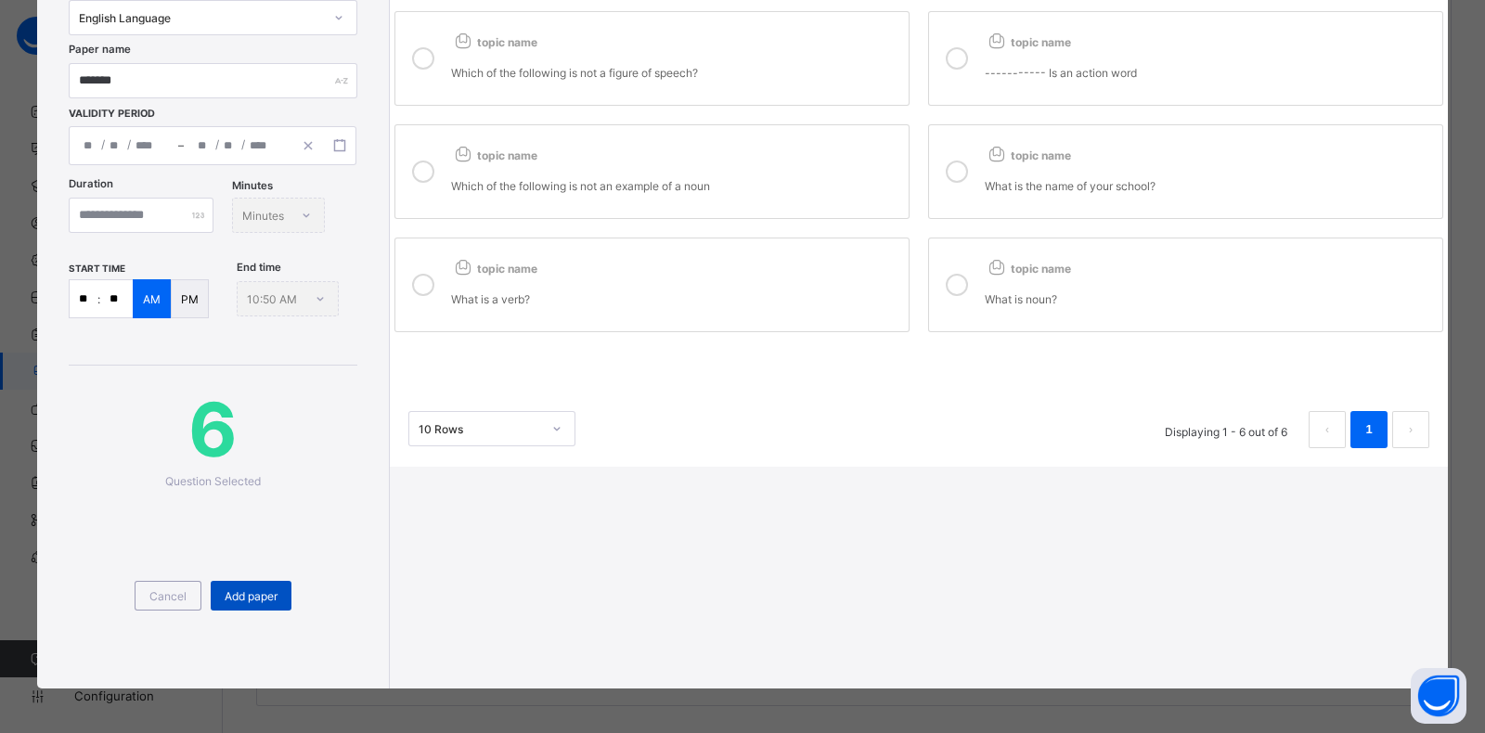 This screenshot has width=1485, height=733. Describe the element at coordinates (1208, 72) in the screenshot. I see `p: ----------- Is an action word` at that location.